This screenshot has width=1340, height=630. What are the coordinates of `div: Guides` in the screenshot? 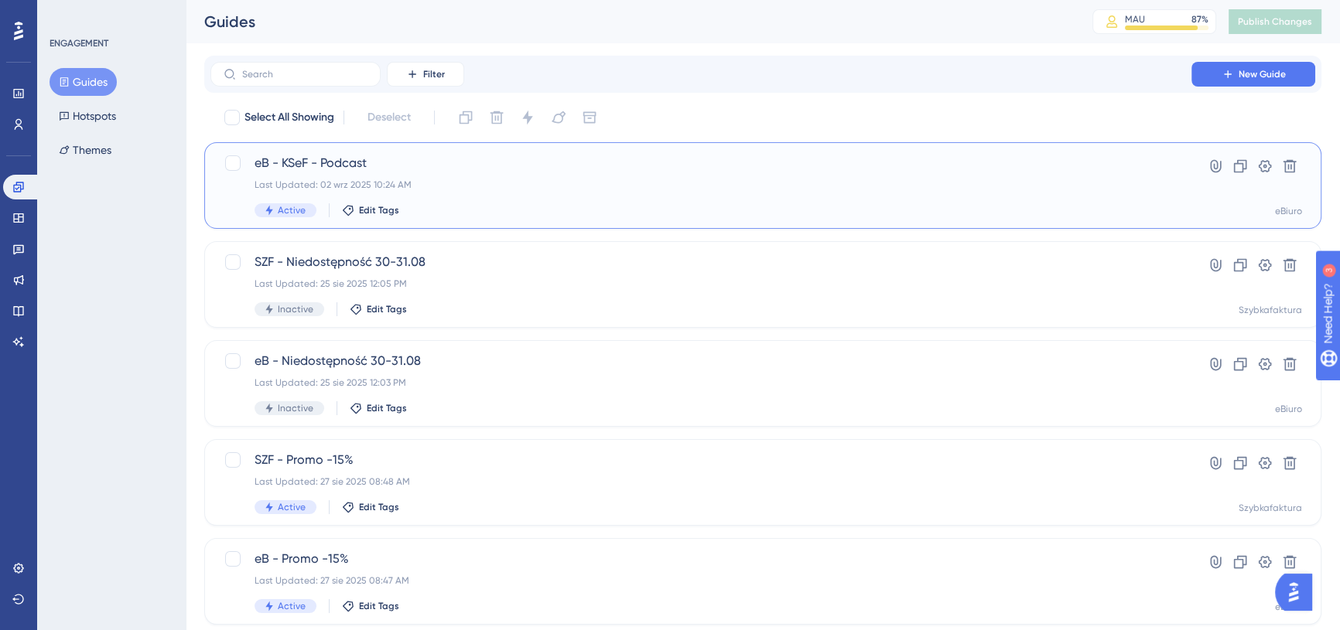 It's located at (629, 22).